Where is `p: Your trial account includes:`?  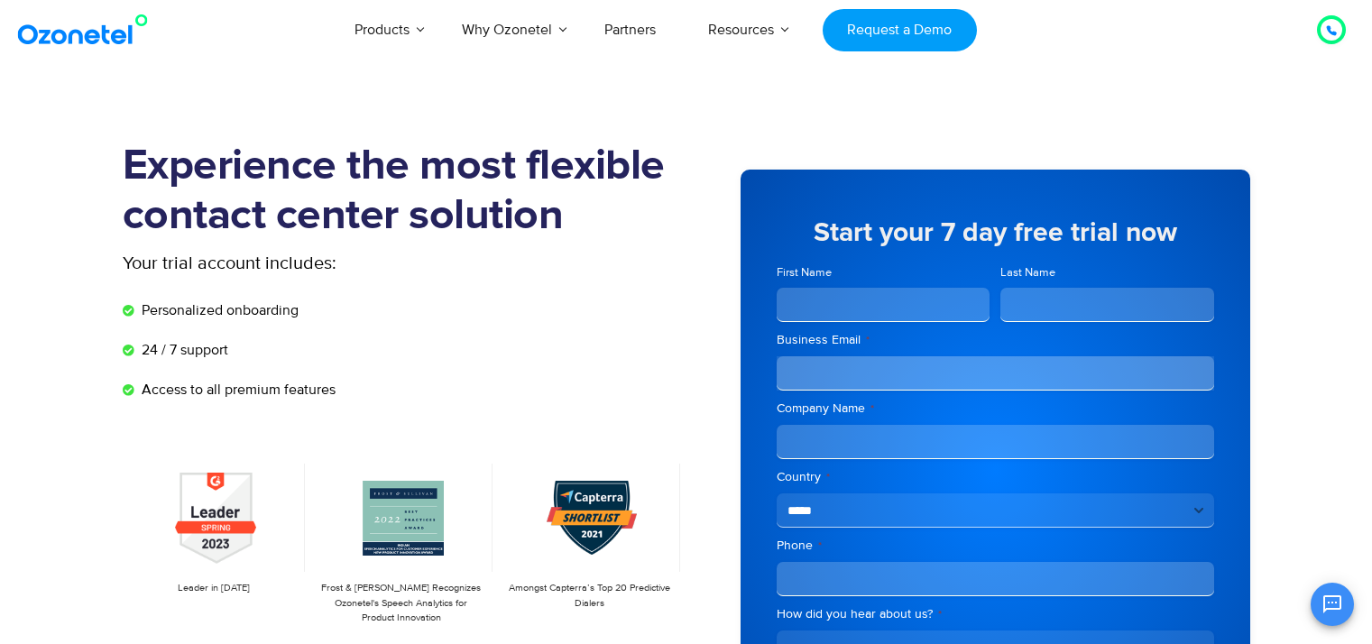
p: Your trial account includes: is located at coordinates (336, 263).